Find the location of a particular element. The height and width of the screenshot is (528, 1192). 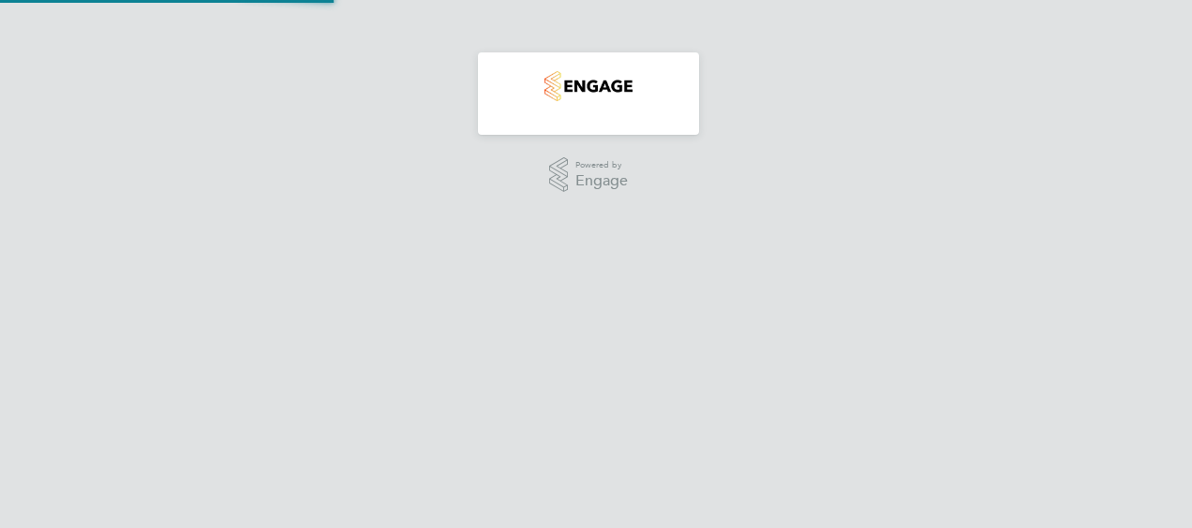

img: countryside-properties-logo-retina.png is located at coordinates (587, 86).